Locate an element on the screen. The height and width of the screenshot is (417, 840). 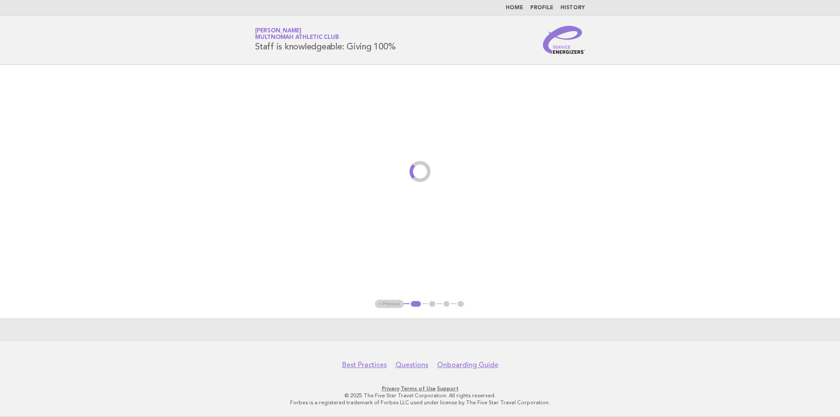
a: Profile is located at coordinates (542, 8).